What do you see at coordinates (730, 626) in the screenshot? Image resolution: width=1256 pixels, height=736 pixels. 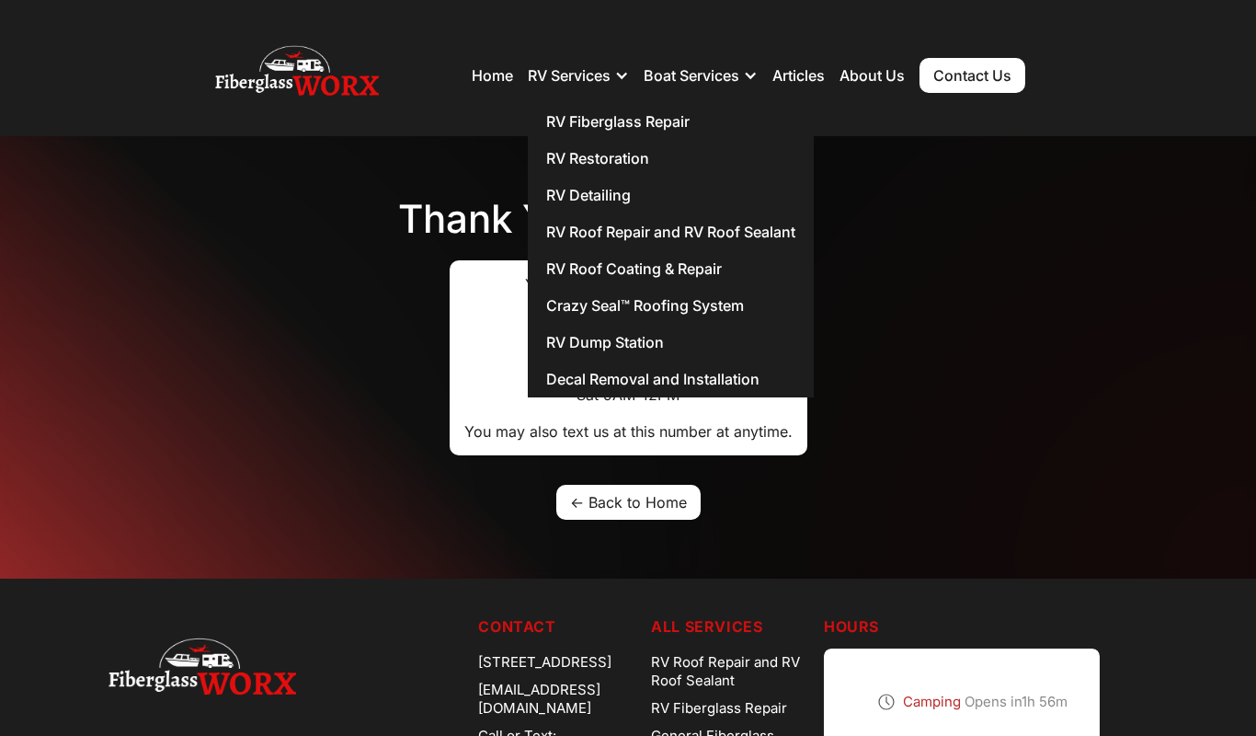 I see `h5: ALL SERVICES` at bounding box center [730, 626].